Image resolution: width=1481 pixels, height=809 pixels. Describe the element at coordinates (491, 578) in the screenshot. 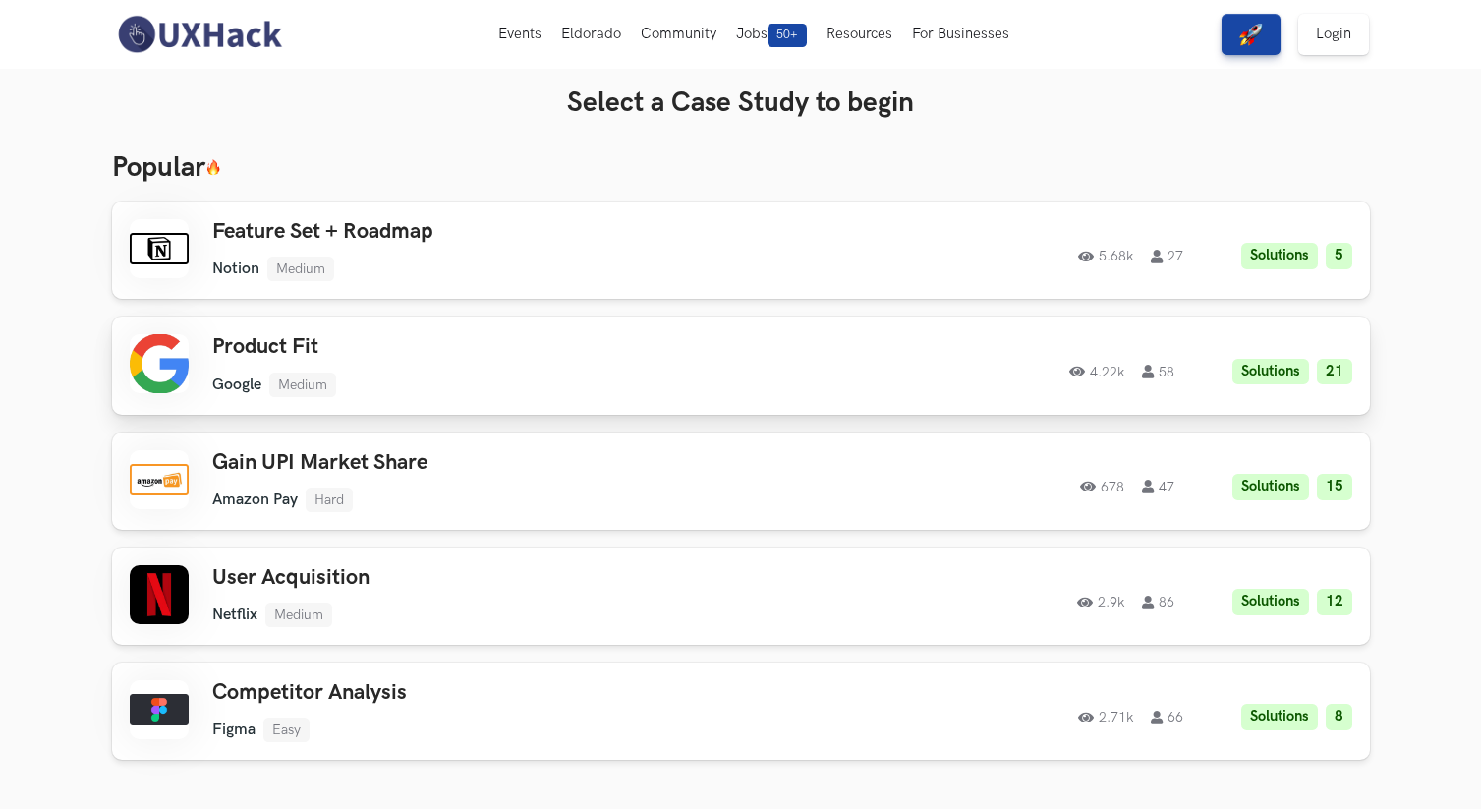

I see `h3: User Acquisition` at that location.